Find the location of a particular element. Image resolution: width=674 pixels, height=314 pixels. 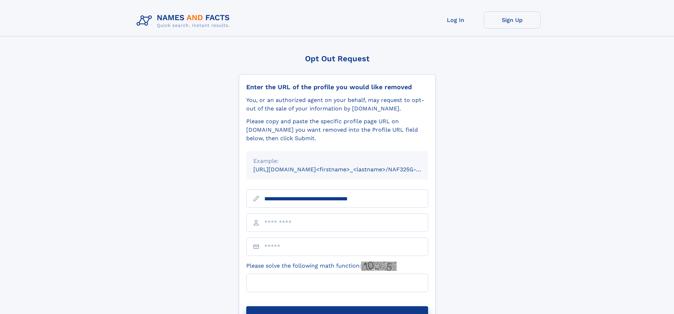

div: You, or an authorized agent on your behalf, may request to opt-out of the sale of your informatio... is located at coordinates (337, 104).